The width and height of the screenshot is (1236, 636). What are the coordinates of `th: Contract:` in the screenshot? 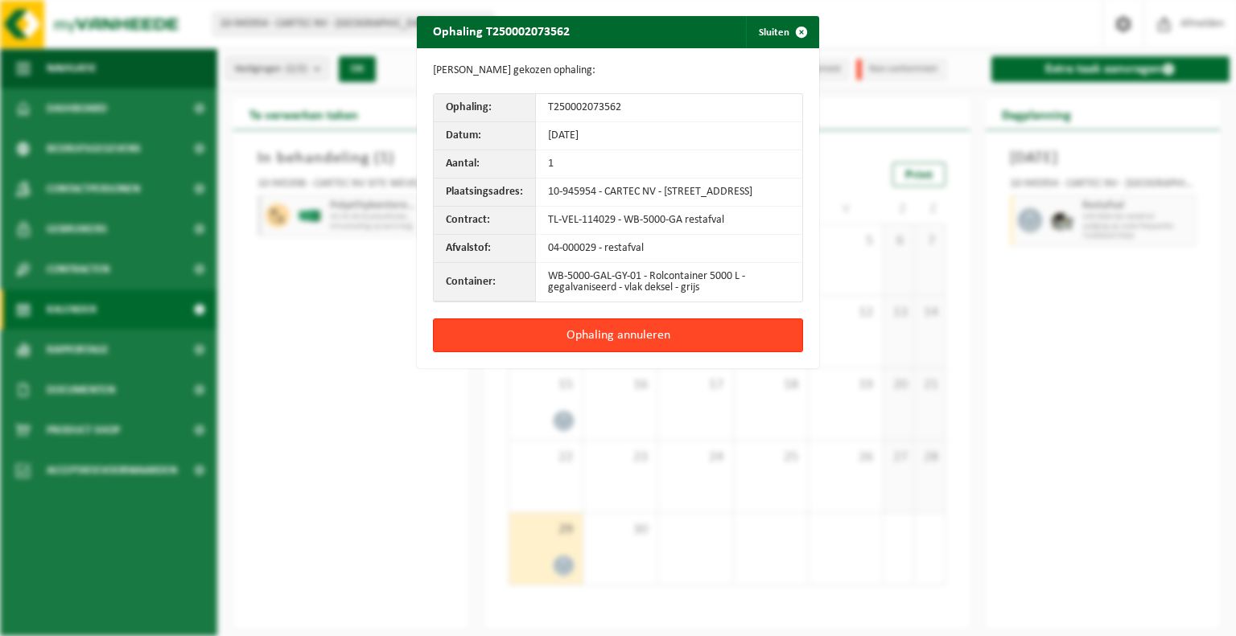 It's located at (484, 220).